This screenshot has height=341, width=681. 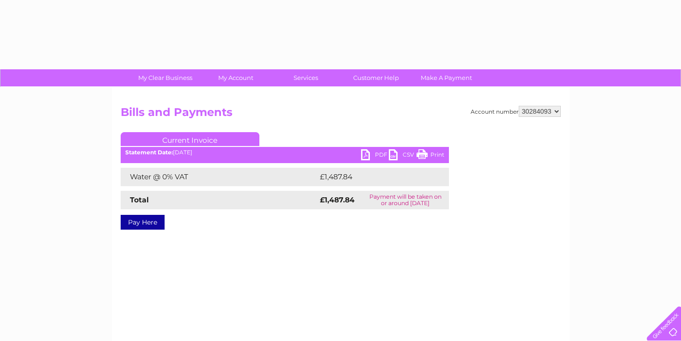 I want to click on a: My Account, so click(x=235, y=78).